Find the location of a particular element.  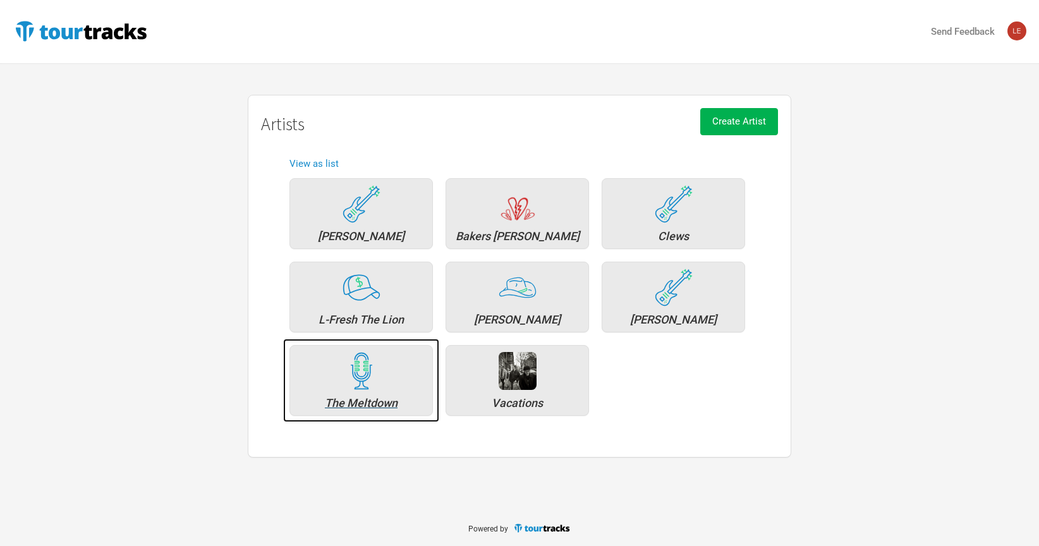

a: View as list is located at coordinates (314, 164).